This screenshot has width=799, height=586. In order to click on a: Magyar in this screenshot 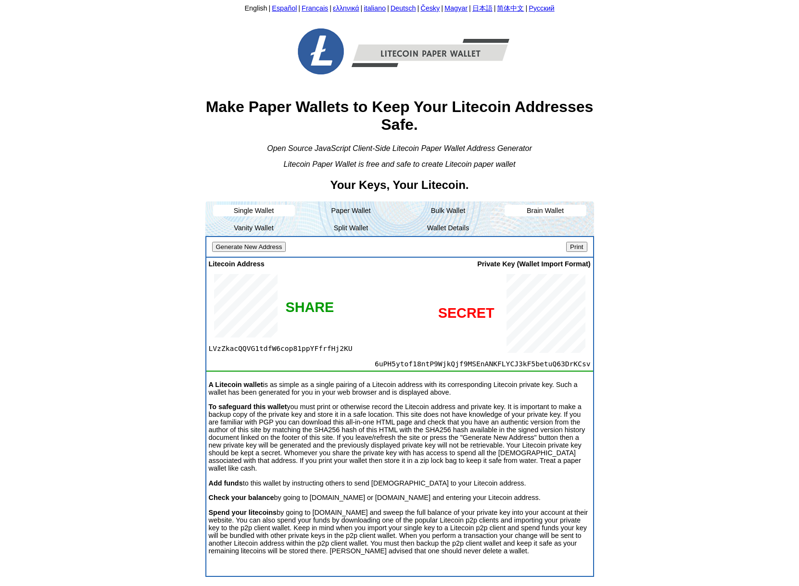, I will do `click(456, 8)`.